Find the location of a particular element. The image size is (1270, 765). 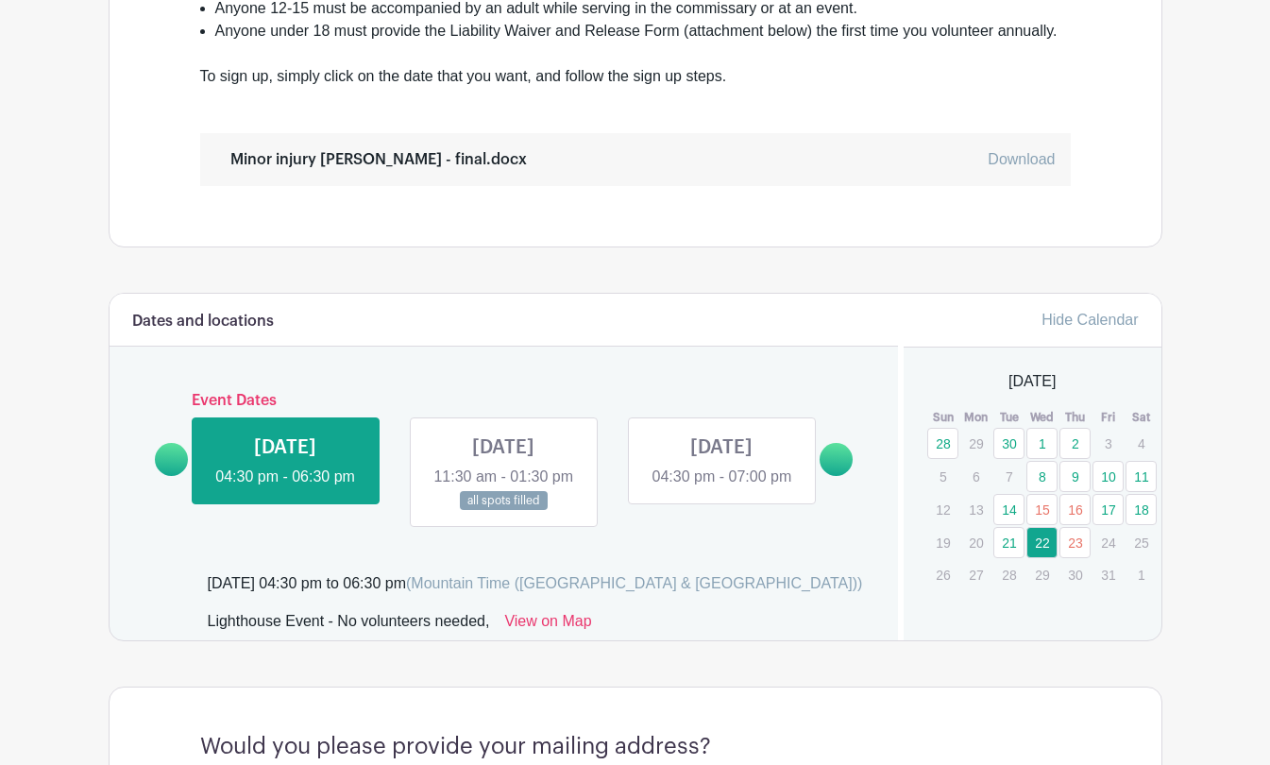

a: 8 is located at coordinates (1041, 476).